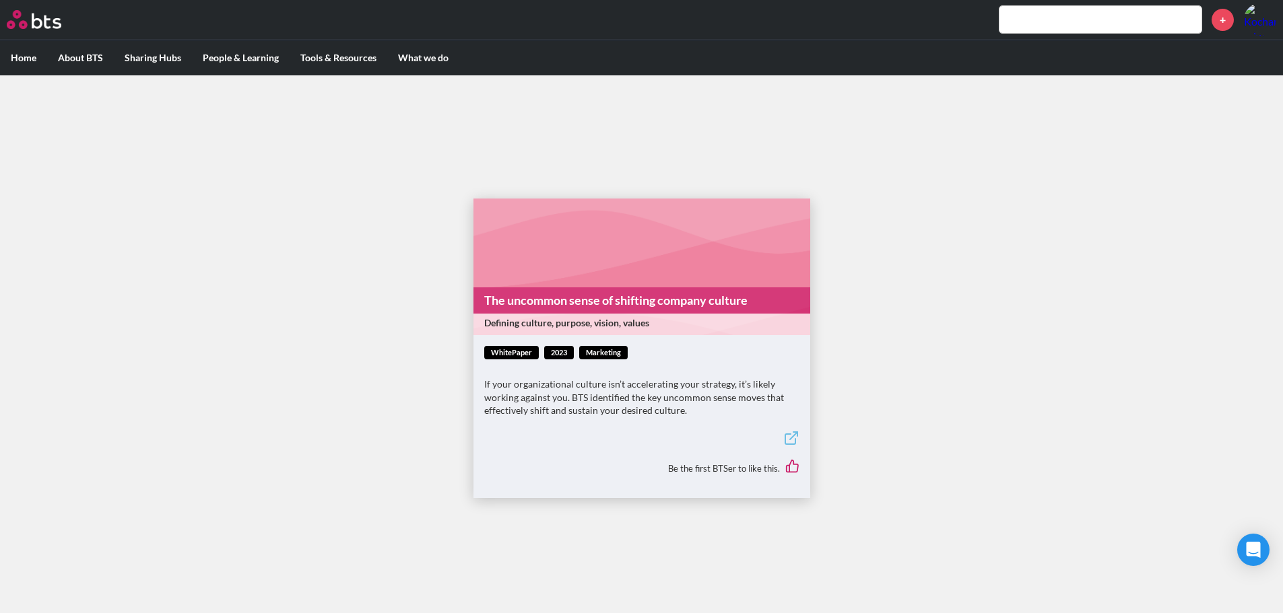  What do you see at coordinates (642, 300) in the screenshot?
I see `a: The uncommon sense of shifting company culture` at bounding box center [642, 300].